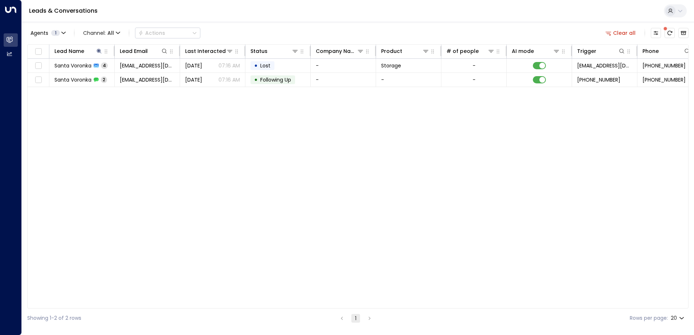  What do you see at coordinates (605, 66) in the screenshot?
I see `span: leads@space-station.co.uk` at bounding box center [605, 66].